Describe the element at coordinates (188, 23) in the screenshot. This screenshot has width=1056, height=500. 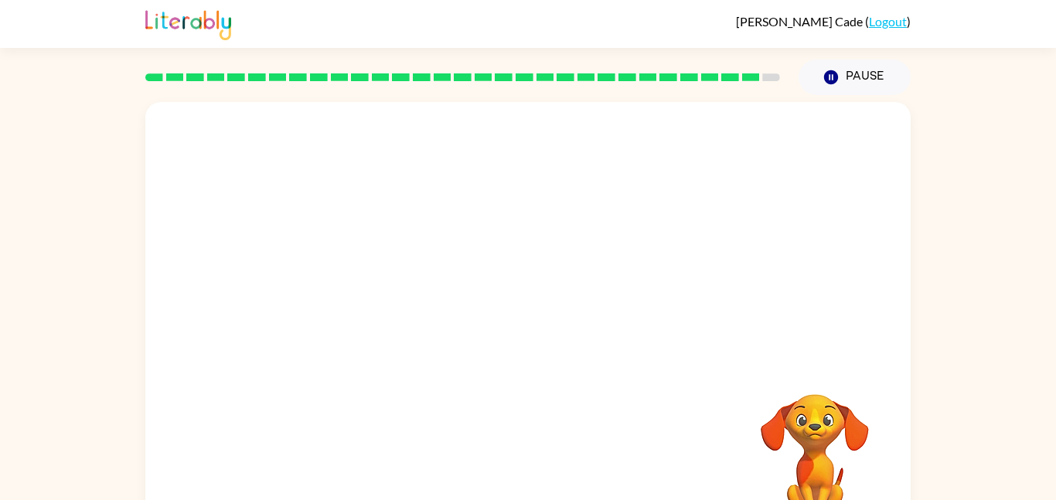
I see `img: Literably` at that location.